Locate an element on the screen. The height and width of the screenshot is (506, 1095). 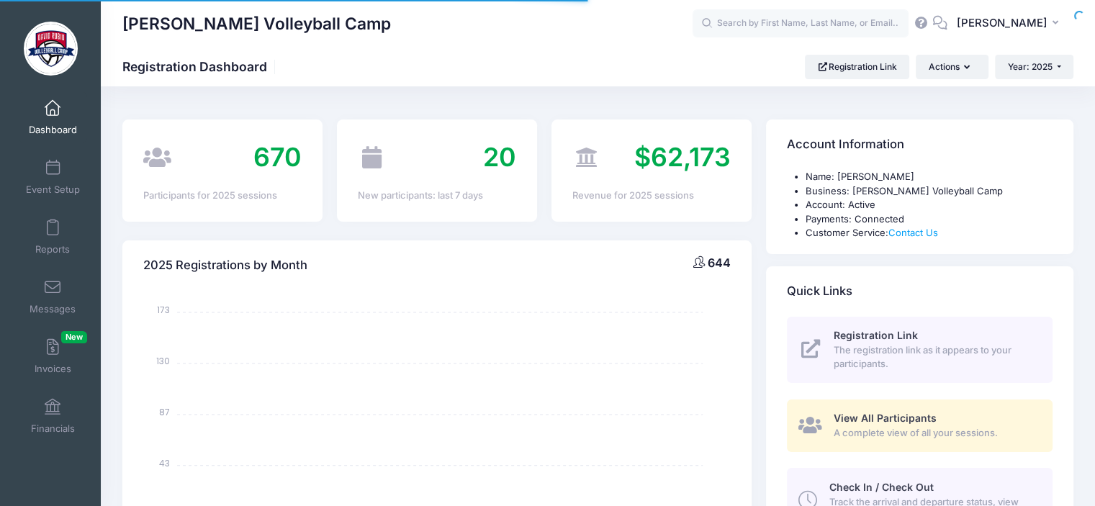
a: Reports is located at coordinates (53, 237).